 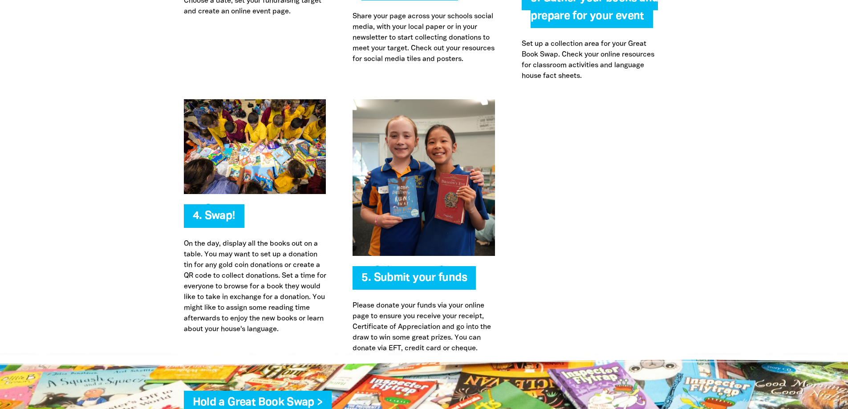 I want to click on p: Set up a collection area for your Great Book Swap. Check your online resources for classroom acti..., so click(x=593, y=60).